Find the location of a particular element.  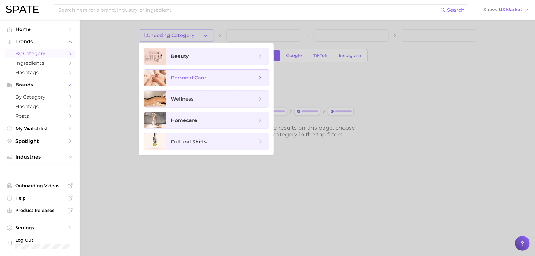

span: Settings is located at coordinates (40, 228).